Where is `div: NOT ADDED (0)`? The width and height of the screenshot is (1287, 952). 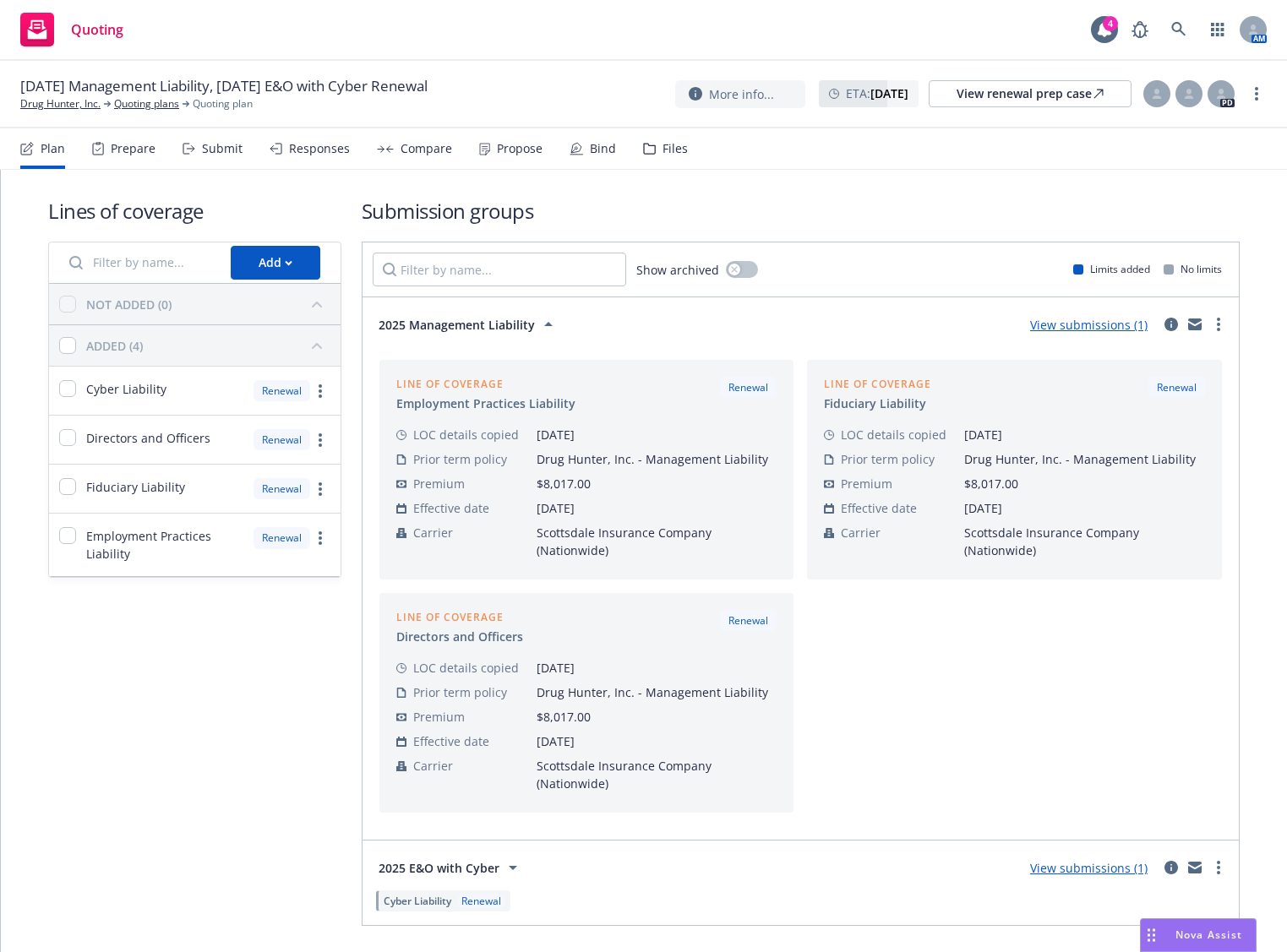
div: NOT ADDED (0) is located at coordinates (129, 304).